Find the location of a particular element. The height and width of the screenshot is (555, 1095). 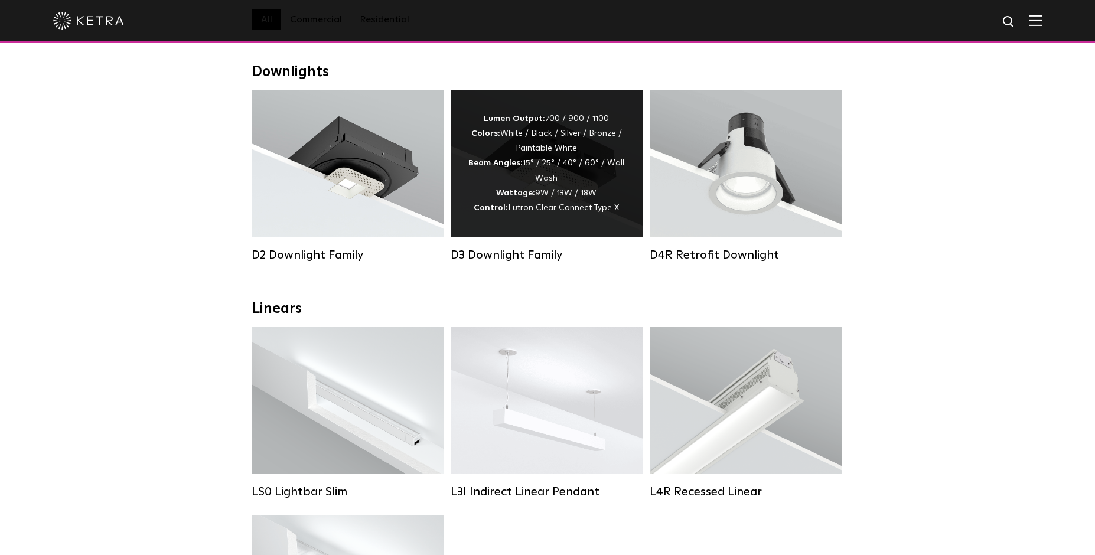

div: L3I Indirect Linear Pendant is located at coordinates (546, 492).